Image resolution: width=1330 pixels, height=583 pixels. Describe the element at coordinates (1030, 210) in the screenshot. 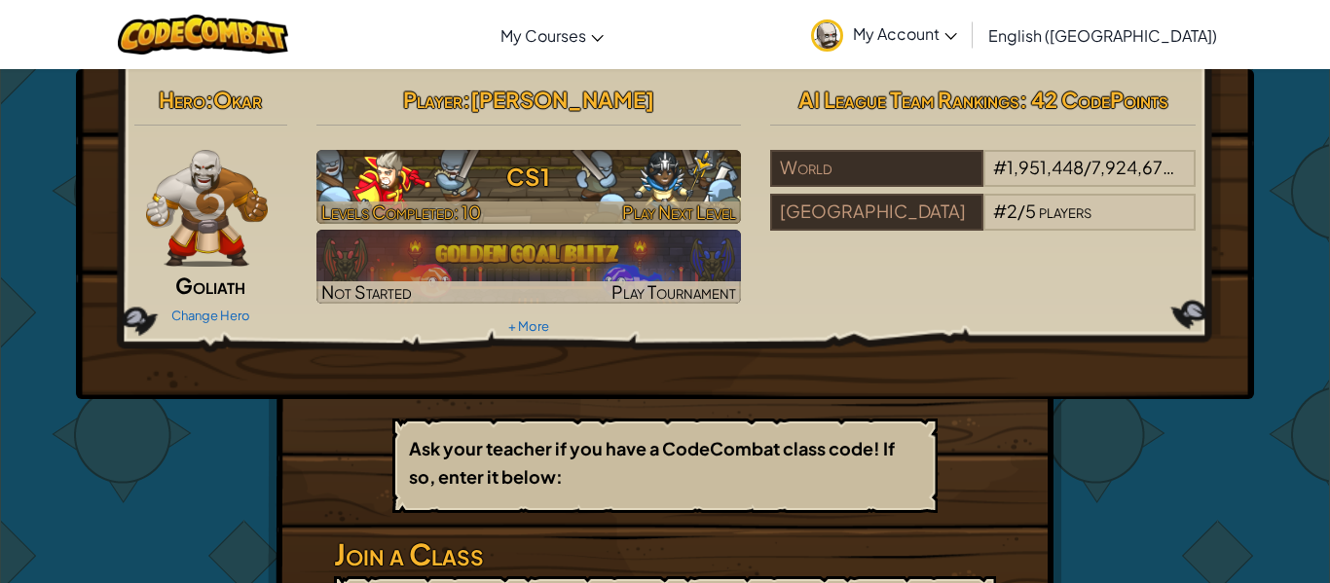

I see `span: 5` at that location.